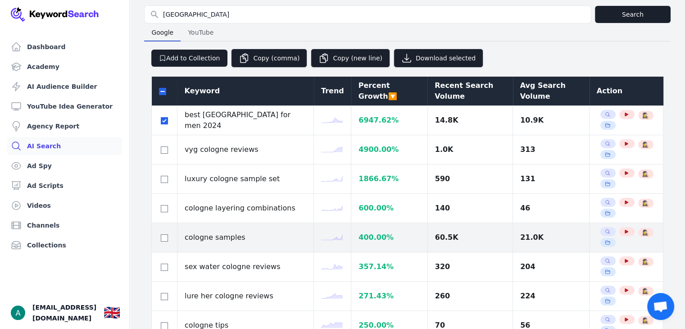 This screenshot has width=685, height=329. I want to click on div: 46, so click(551, 208).